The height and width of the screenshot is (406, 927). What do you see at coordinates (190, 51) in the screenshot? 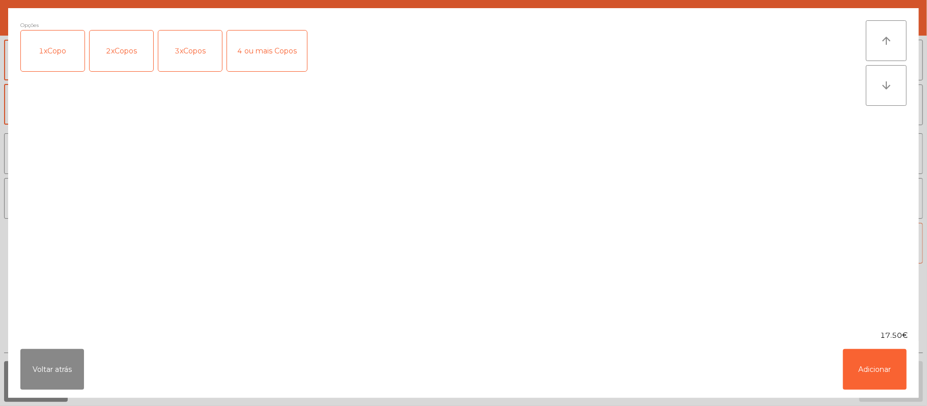
I see `div: 3xCopos` at bounding box center [190, 51].